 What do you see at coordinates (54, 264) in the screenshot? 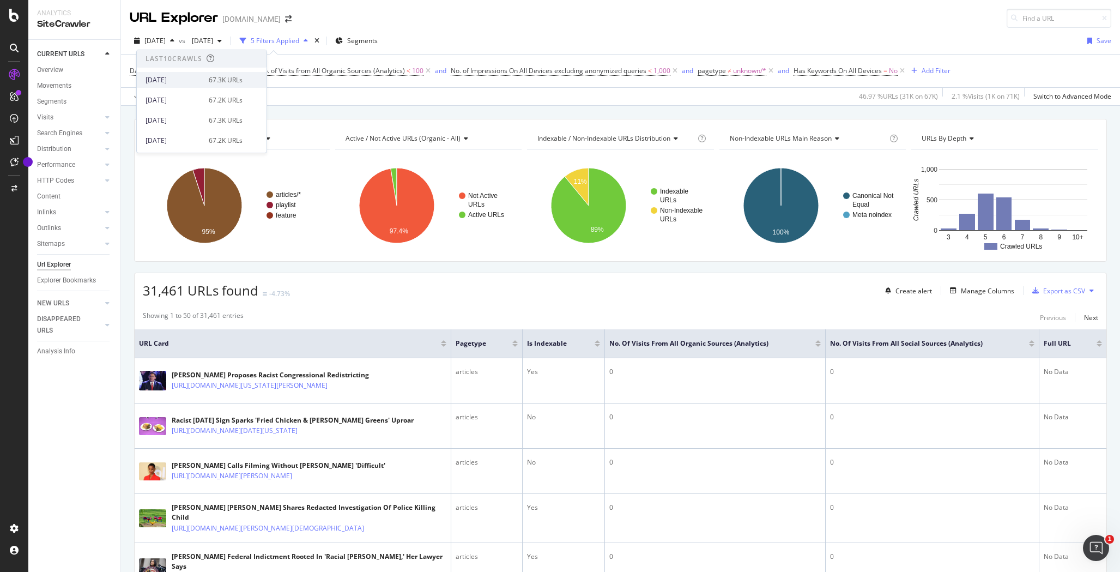
I see `div: Url Explorer` at bounding box center [54, 264].